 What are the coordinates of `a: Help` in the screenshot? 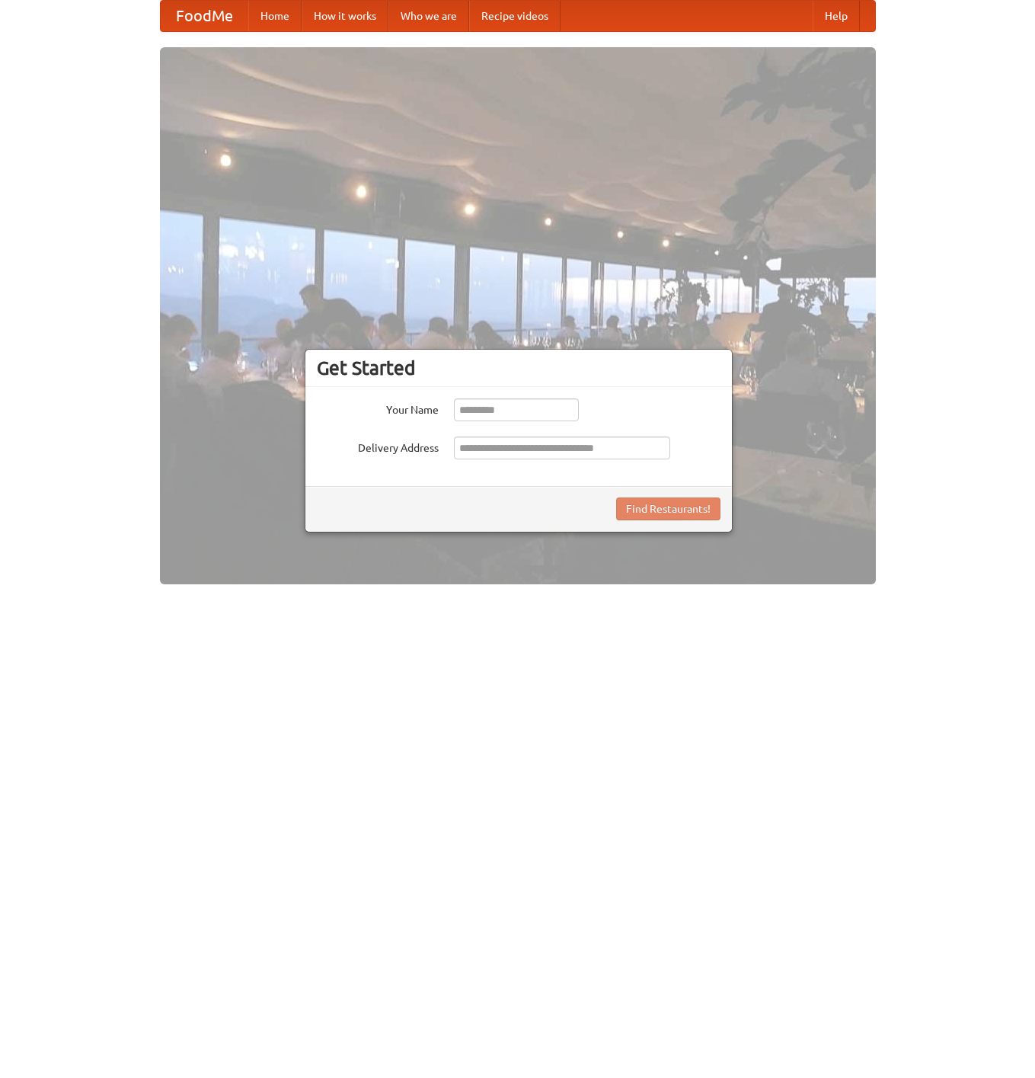 It's located at (836, 16).